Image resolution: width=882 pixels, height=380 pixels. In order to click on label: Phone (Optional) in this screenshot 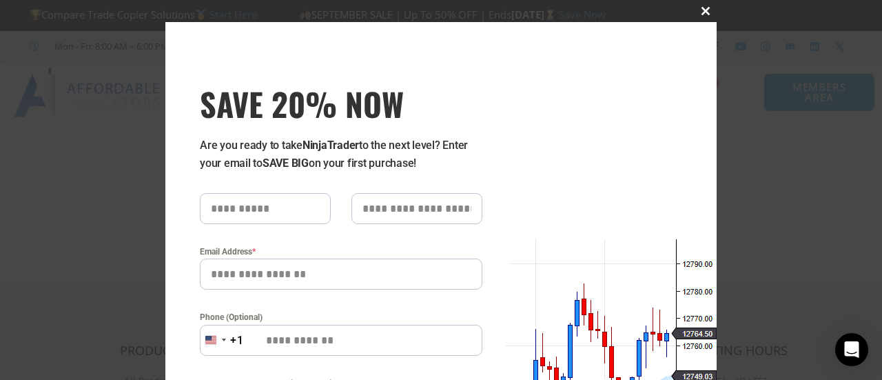, I will do `click(341, 317)`.